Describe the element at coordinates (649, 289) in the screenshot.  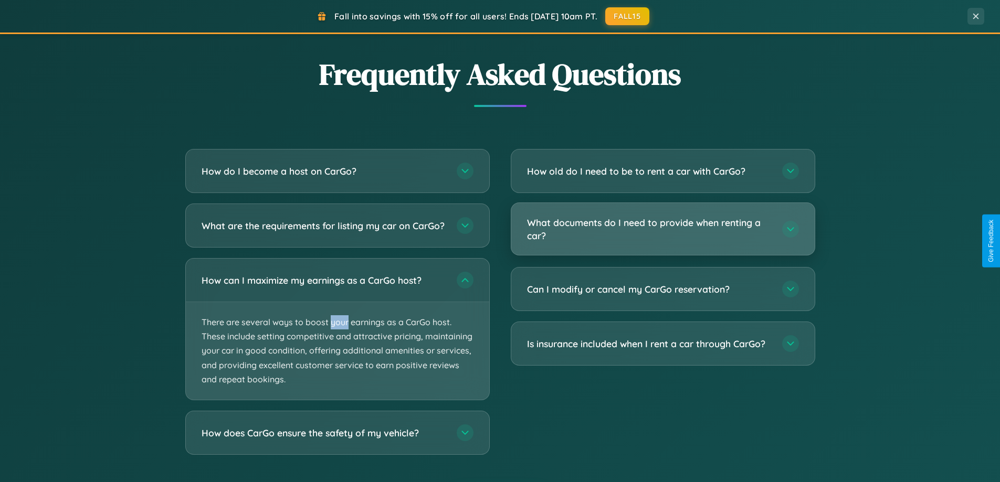
I see `h3: Can I modify or cancel my CarGo reservation?` at that location.